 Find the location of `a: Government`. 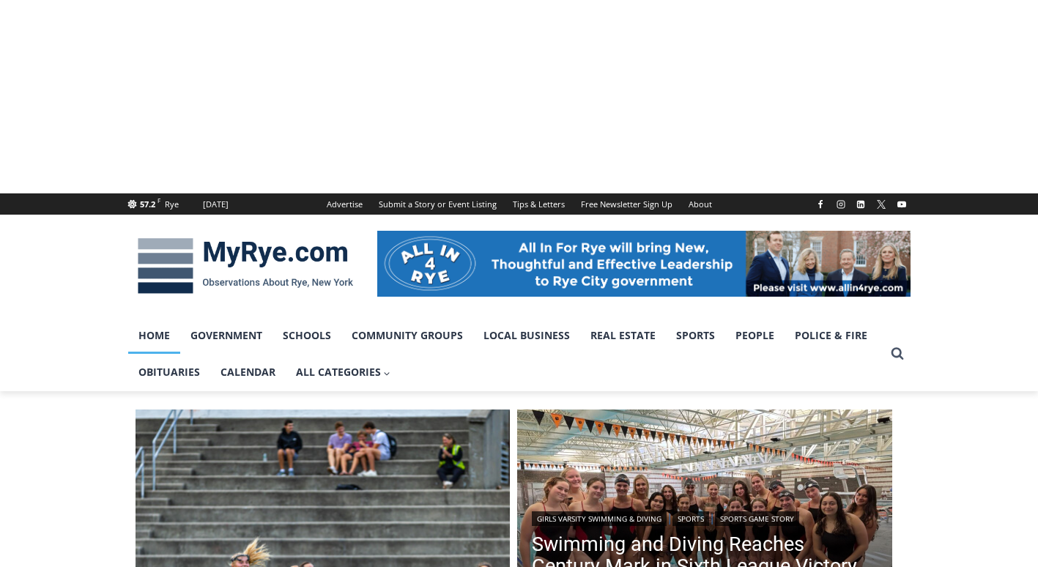

a: Government is located at coordinates (226, 335).